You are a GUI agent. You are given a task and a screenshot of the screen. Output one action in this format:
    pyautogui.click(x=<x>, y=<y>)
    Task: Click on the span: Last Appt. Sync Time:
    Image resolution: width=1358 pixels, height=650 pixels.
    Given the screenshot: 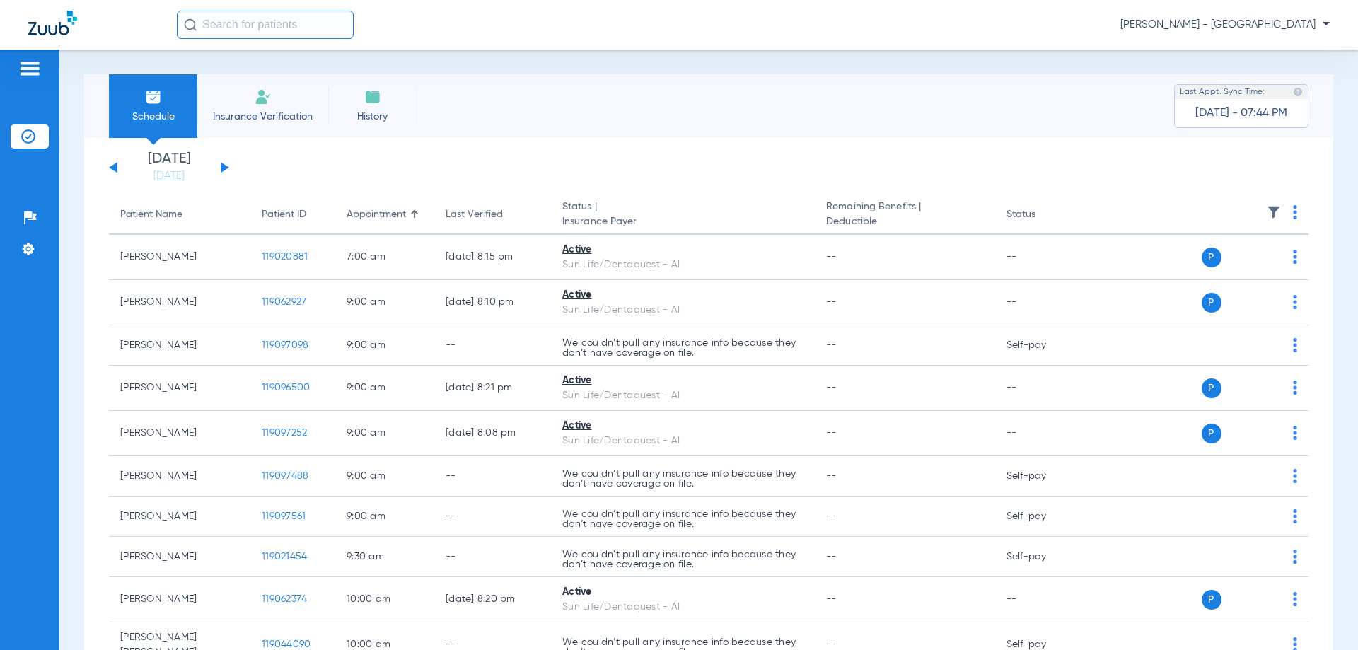 What is the action you would take?
    pyautogui.click(x=1223, y=92)
    